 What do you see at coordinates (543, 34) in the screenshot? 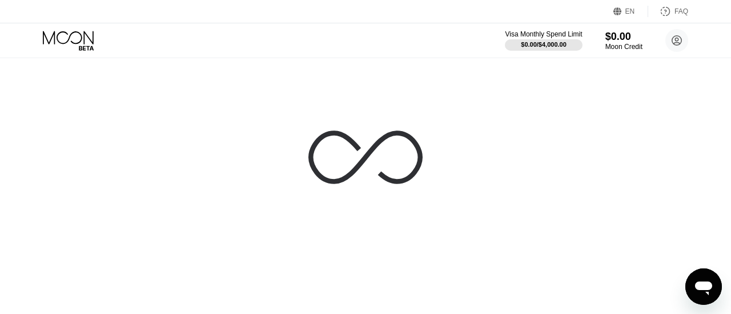
I see `div: Visa Monthly Spend Limit` at bounding box center [543, 34].